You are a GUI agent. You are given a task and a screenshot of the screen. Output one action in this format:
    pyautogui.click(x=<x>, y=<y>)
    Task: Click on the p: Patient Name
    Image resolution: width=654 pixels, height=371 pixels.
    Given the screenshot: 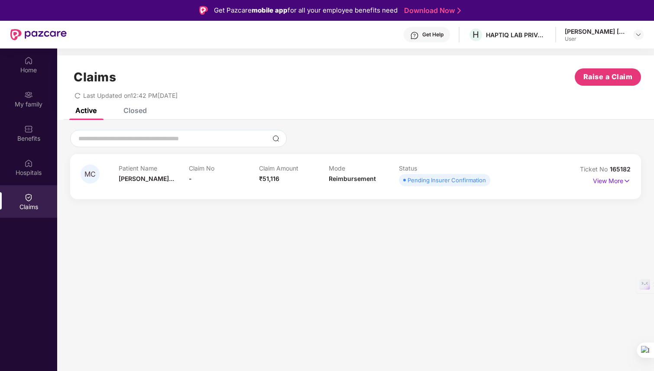 What is the action you would take?
    pyautogui.click(x=154, y=168)
    